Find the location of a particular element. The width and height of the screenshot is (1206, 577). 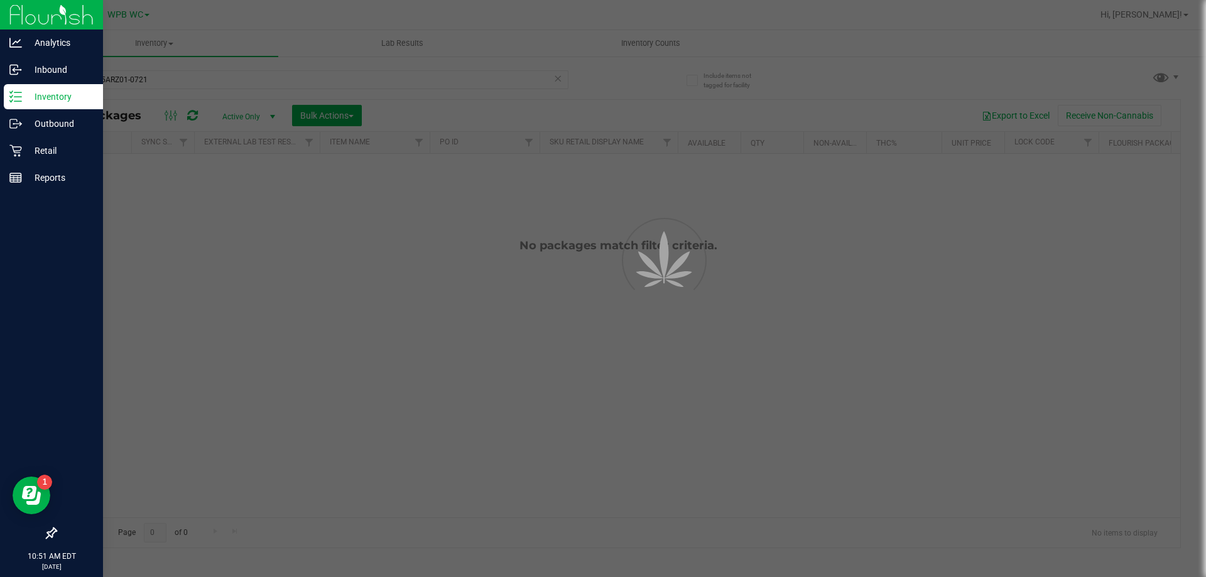

inline-svg: Inventory is located at coordinates (16, 97).